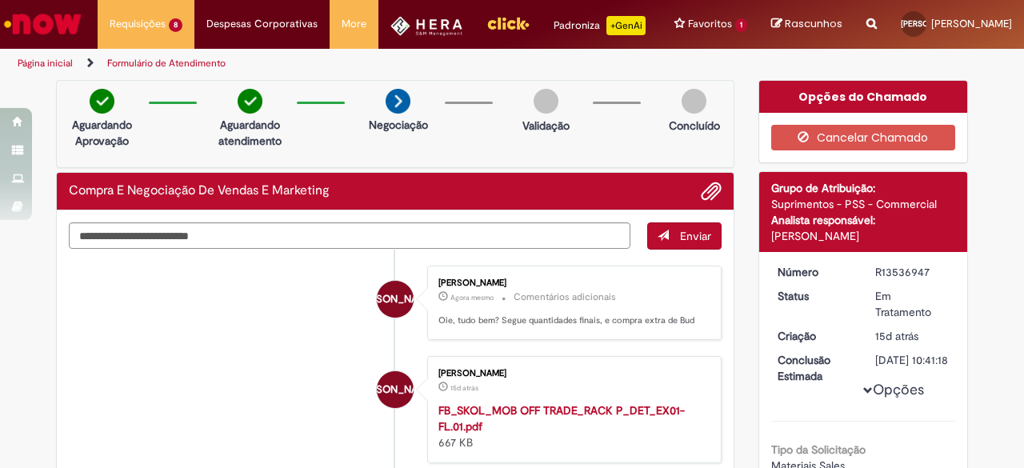 The image size is (1024, 468). Describe the element at coordinates (349, 235) in the screenshot. I see `textarea: Digite sua mensagem aqui...` at that location.